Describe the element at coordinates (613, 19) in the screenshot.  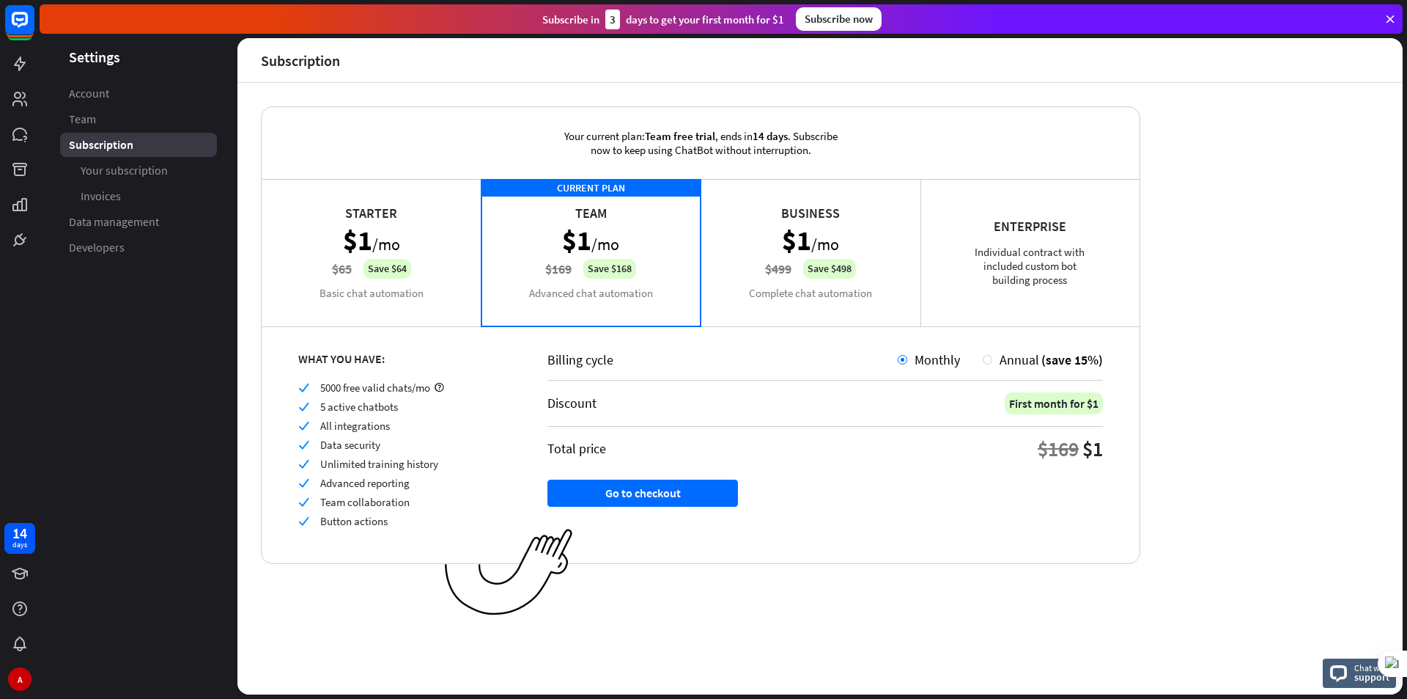
I see `div: 3` at that location.